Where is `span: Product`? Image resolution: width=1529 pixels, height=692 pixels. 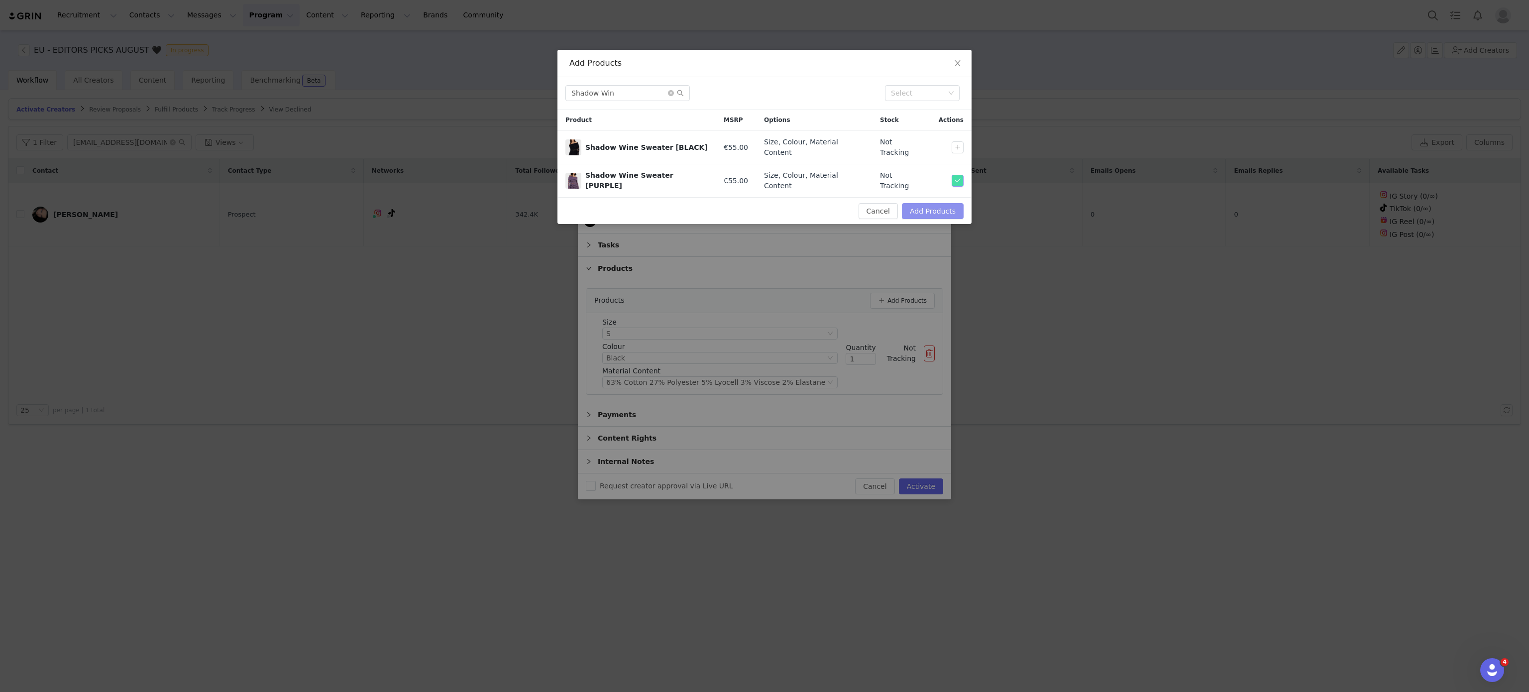
span: Product is located at coordinates (578, 120).